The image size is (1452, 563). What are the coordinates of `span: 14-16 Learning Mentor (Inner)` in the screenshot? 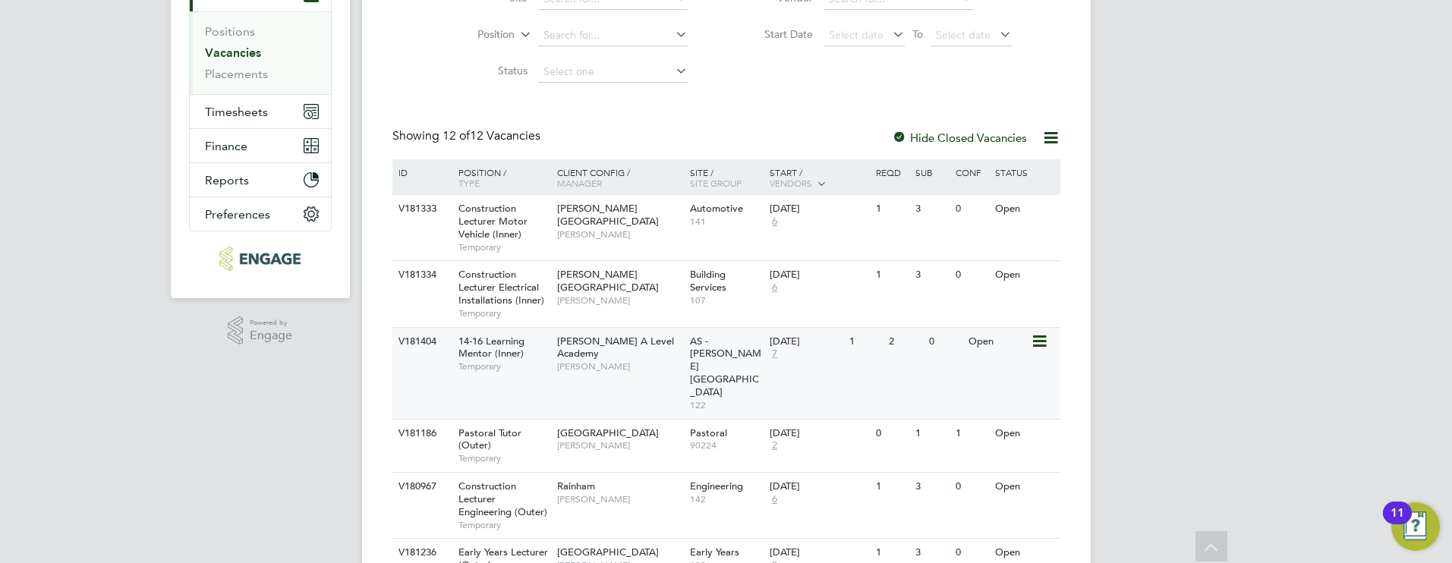 It's located at (491, 348).